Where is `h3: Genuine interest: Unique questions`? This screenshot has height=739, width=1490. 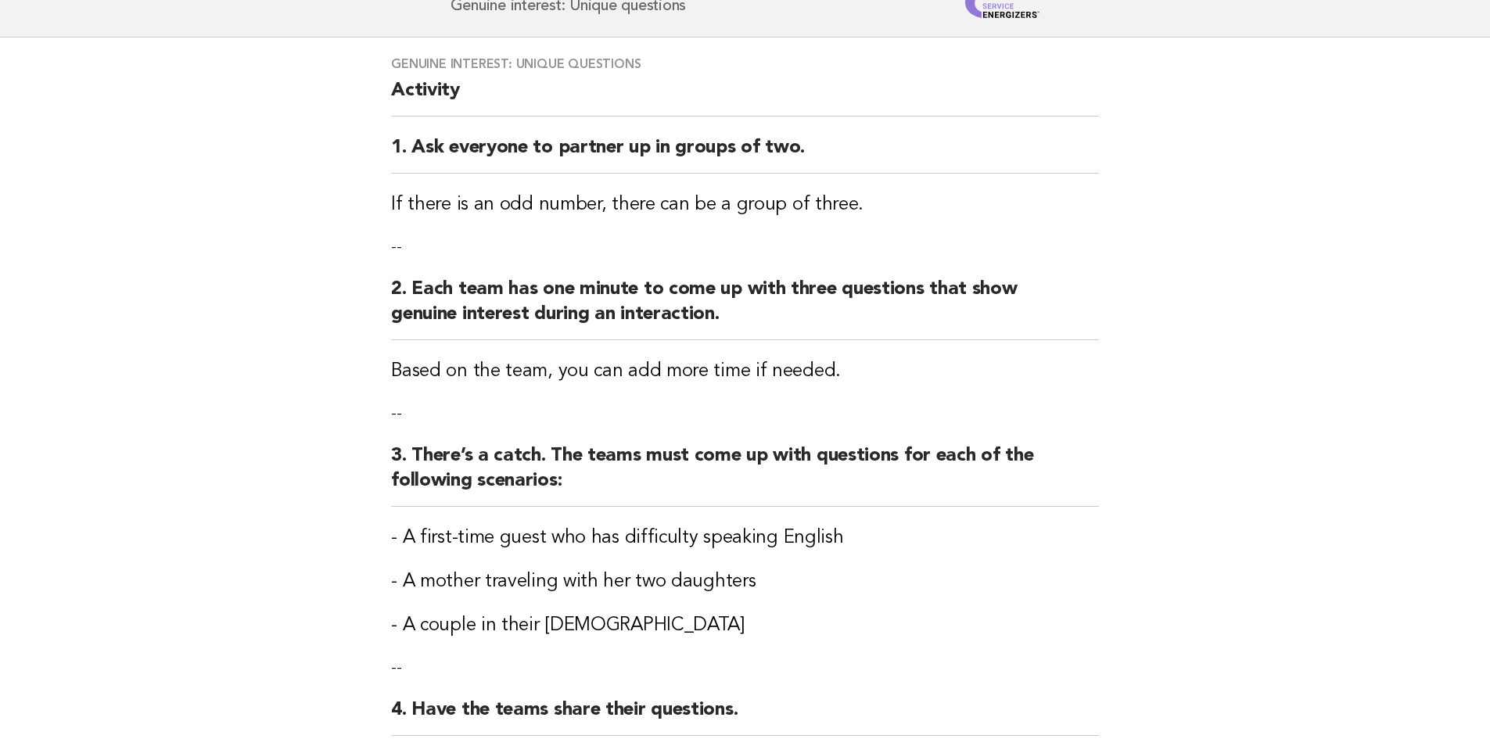
h3: Genuine interest: Unique questions is located at coordinates (745, 64).